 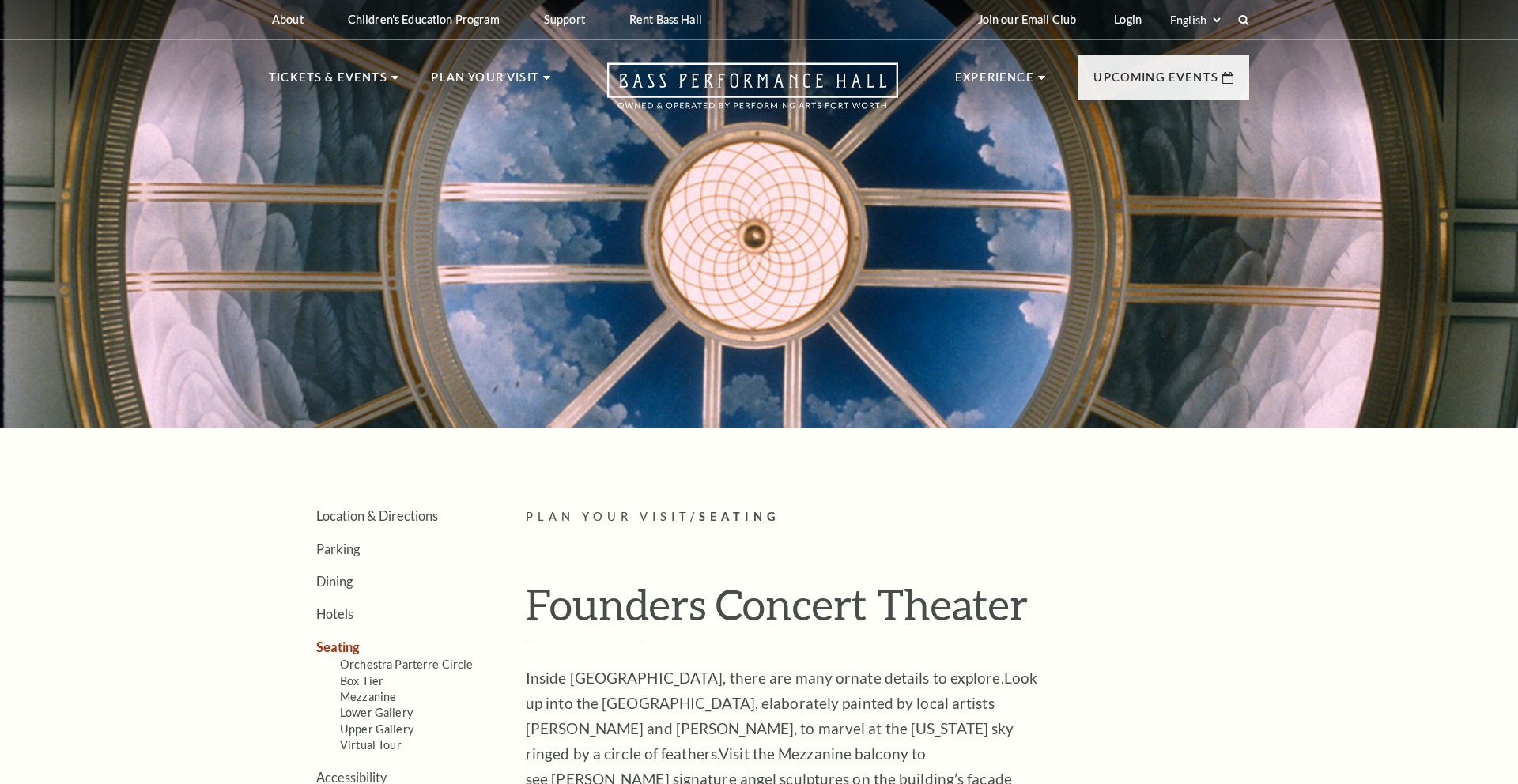 I want to click on p: Support, so click(x=565, y=19).